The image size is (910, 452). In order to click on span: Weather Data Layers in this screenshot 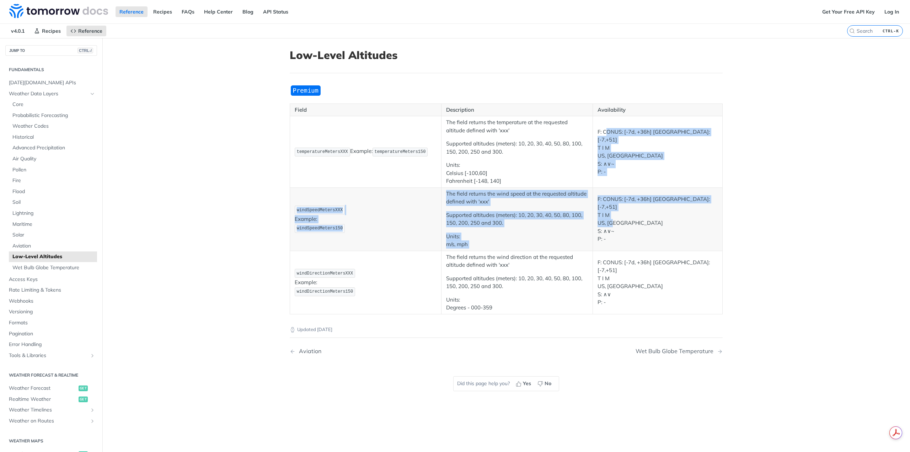, I will do `click(48, 94)`.